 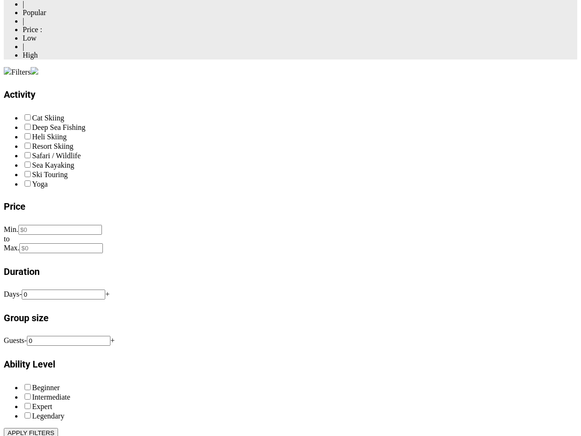 I want to click on h4: Group size, so click(x=290, y=318).